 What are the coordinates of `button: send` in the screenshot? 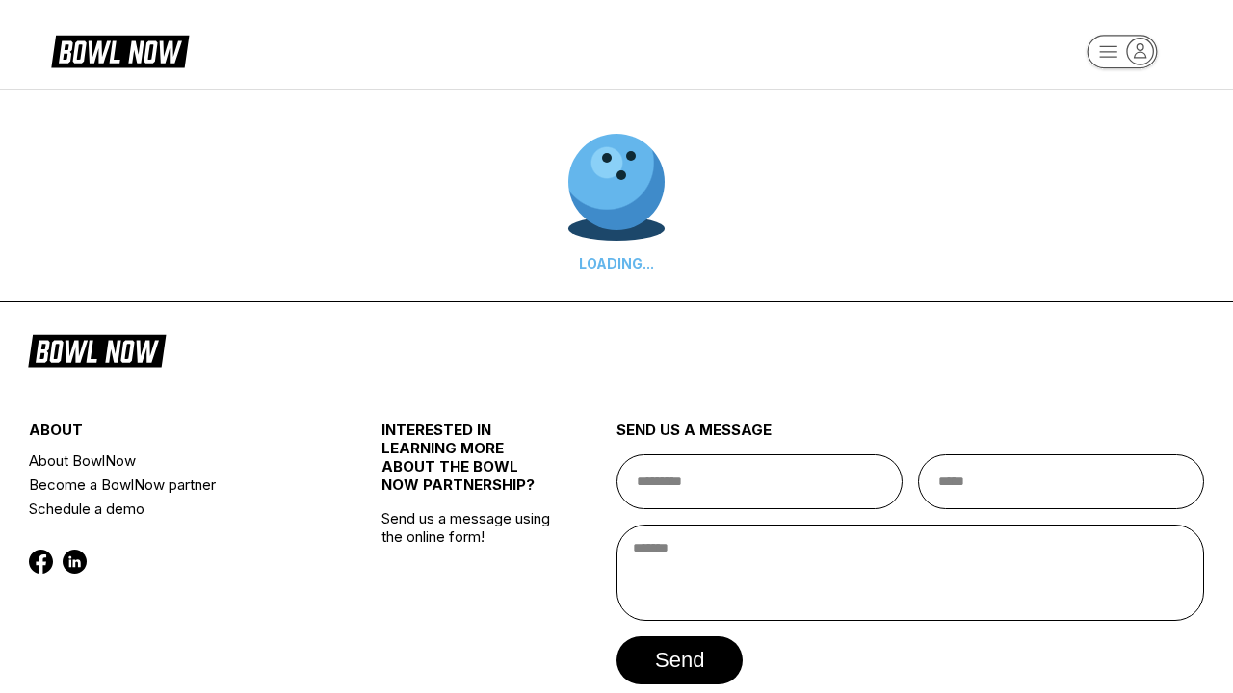 It's located at (679, 661).